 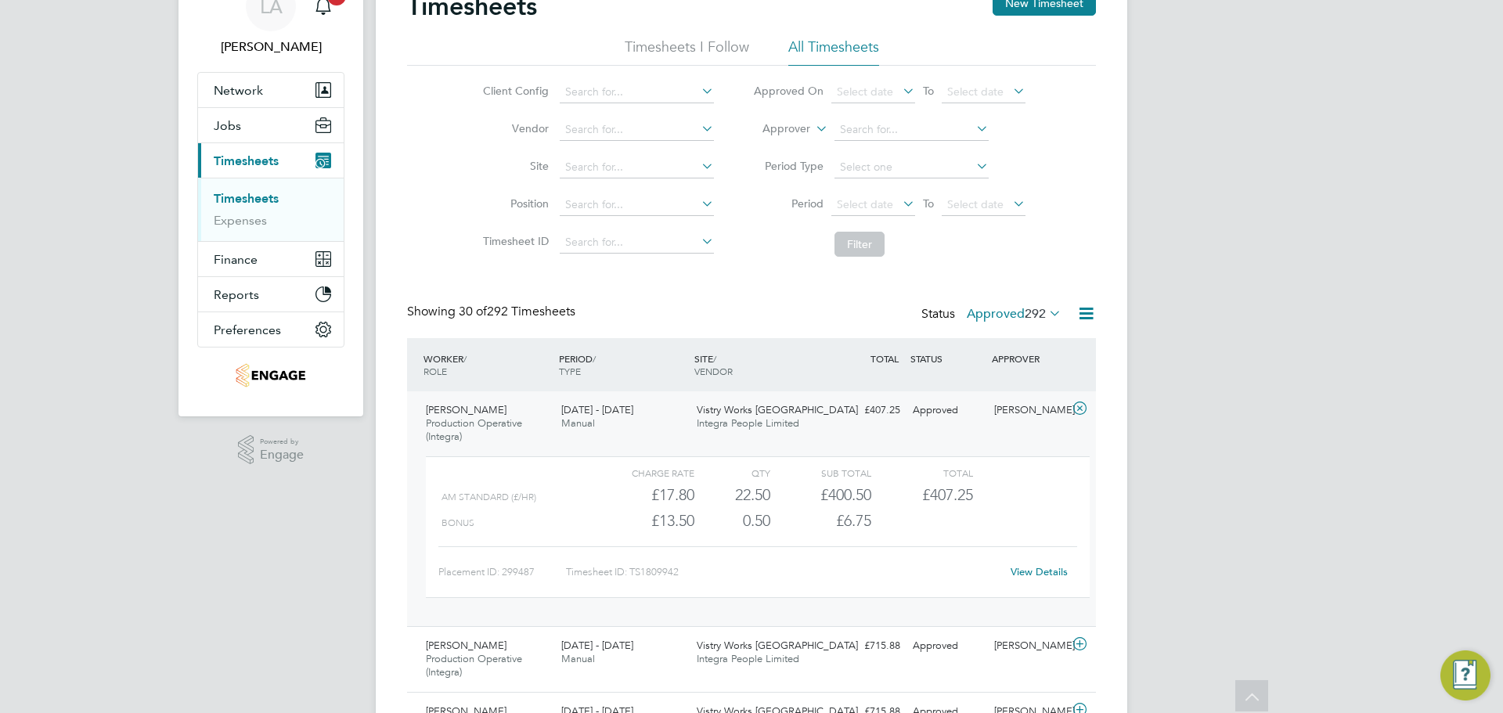 What do you see at coordinates (271, 209) in the screenshot?
I see `div: Timesheets` at bounding box center [271, 209].